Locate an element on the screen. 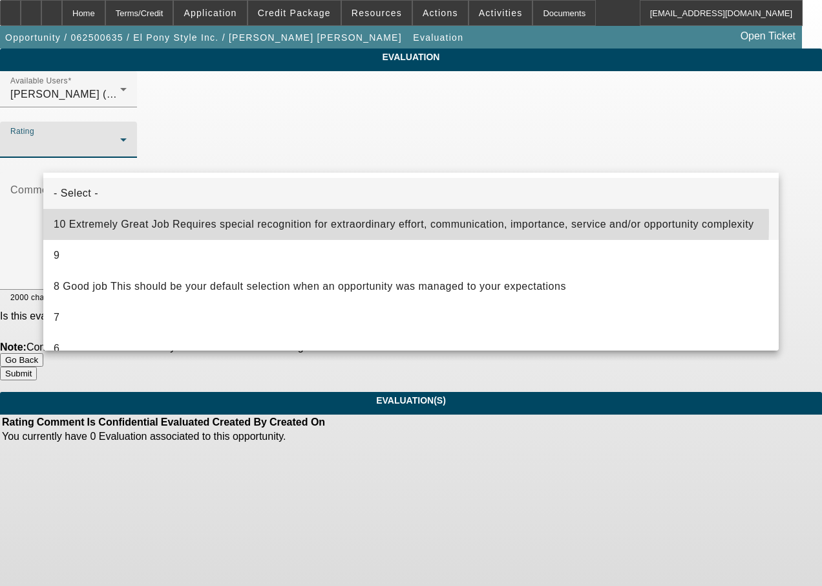 The width and height of the screenshot is (822, 586). span: 10 Extremely Great Job Requires special recognition for extraordinary effort, communication, impo... is located at coordinates (404, 224).